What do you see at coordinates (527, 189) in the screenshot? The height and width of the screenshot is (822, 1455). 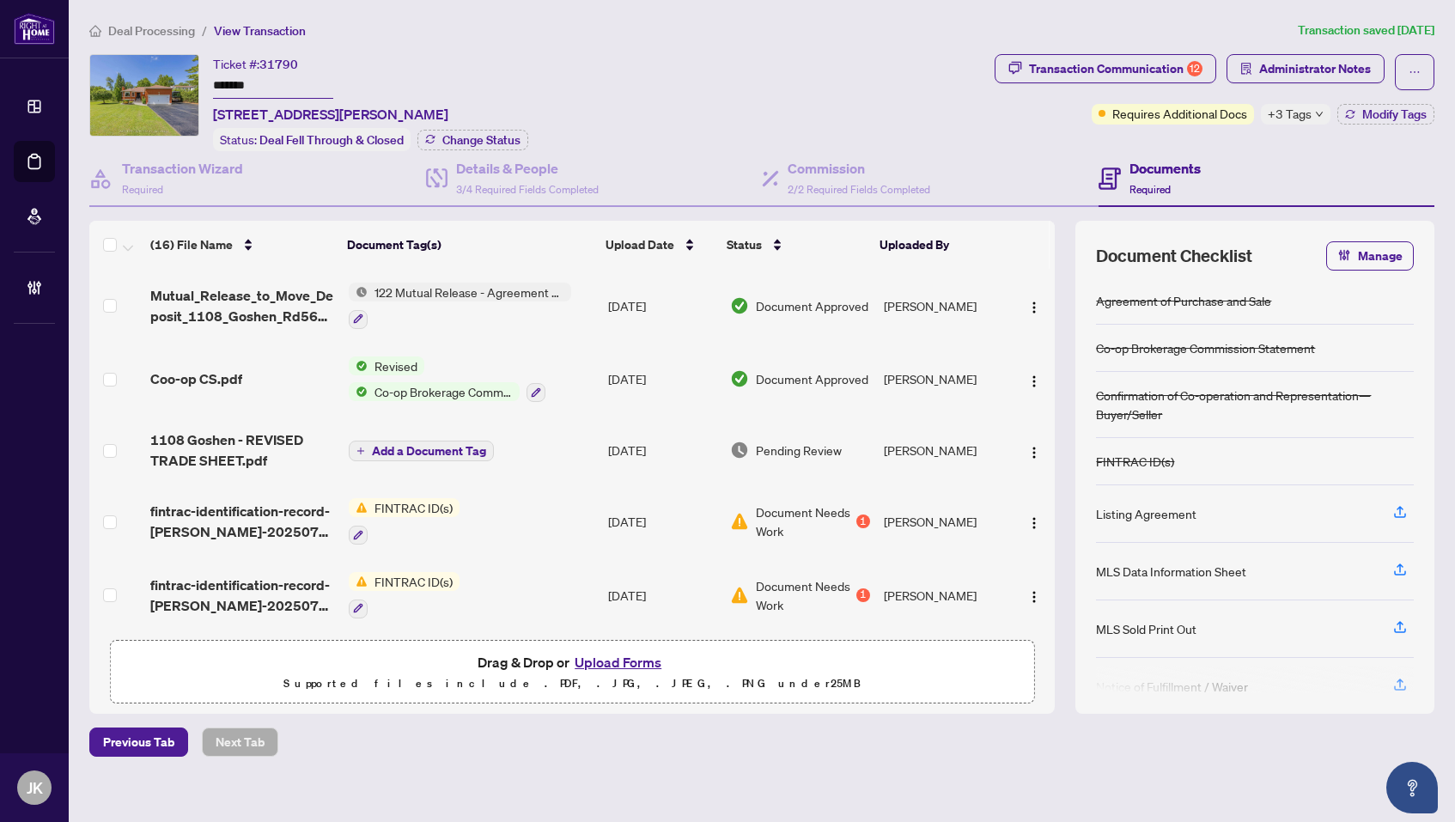 I see `span: 3/4 Required Fields Completed` at bounding box center [527, 189].